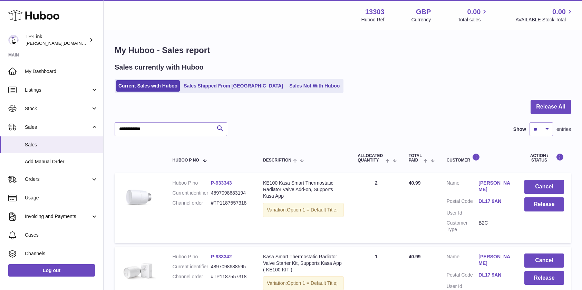 Image resolution: width=582 pixels, height=290 pixels. What do you see at coordinates (421, 20) in the screenshot?
I see `div: Currency` at bounding box center [421, 20].